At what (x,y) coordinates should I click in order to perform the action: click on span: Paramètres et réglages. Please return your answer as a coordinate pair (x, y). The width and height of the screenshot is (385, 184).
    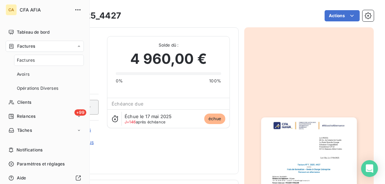
    Looking at the image, I should click on (41, 164).